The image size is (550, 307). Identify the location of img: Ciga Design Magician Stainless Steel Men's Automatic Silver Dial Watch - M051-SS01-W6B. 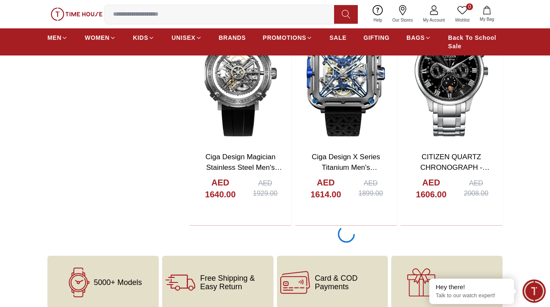
(240, 77).